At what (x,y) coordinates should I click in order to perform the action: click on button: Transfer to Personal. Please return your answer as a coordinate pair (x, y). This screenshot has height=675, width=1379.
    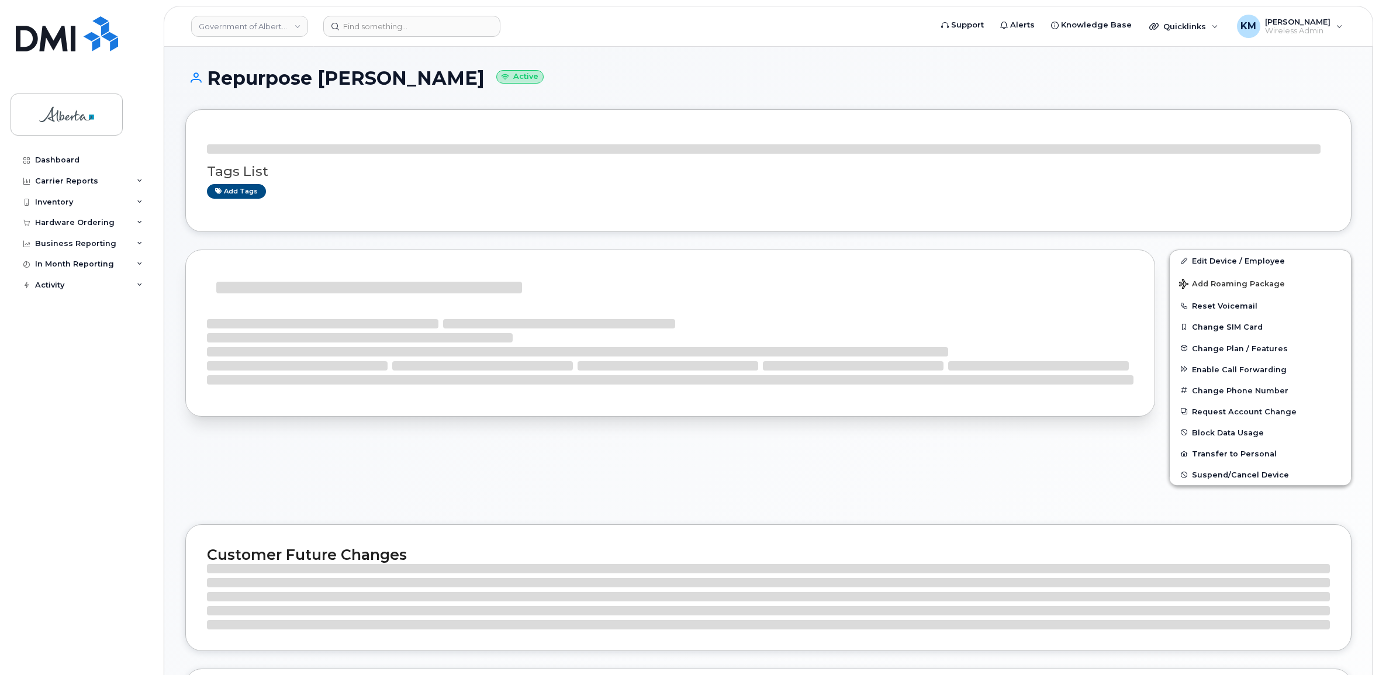
    Looking at the image, I should click on (1260, 454).